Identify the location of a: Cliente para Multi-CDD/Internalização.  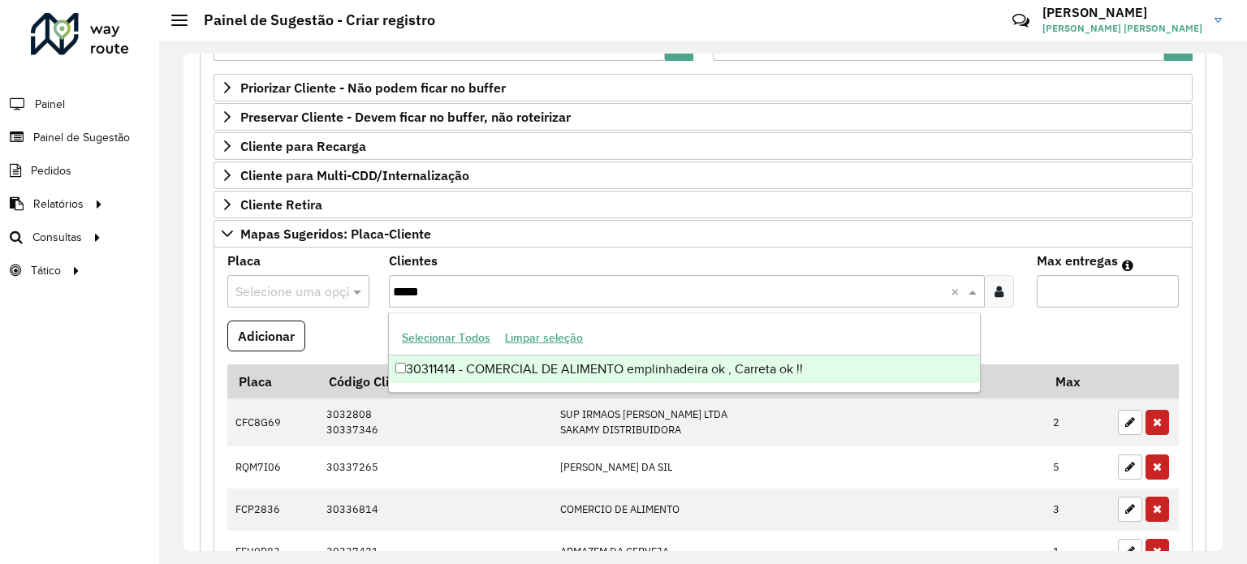
(703, 175).